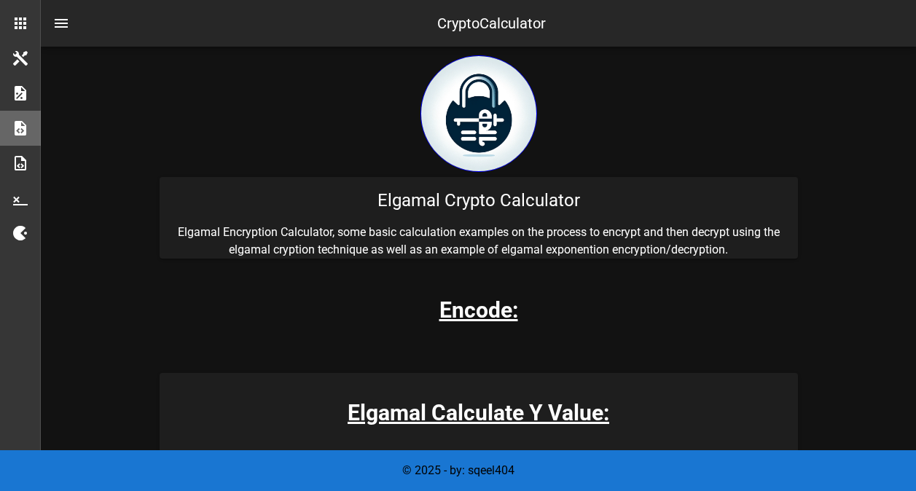 Image resolution: width=916 pixels, height=491 pixels. Describe the element at coordinates (479, 310) in the screenshot. I see `h3: Encode:` at that location.